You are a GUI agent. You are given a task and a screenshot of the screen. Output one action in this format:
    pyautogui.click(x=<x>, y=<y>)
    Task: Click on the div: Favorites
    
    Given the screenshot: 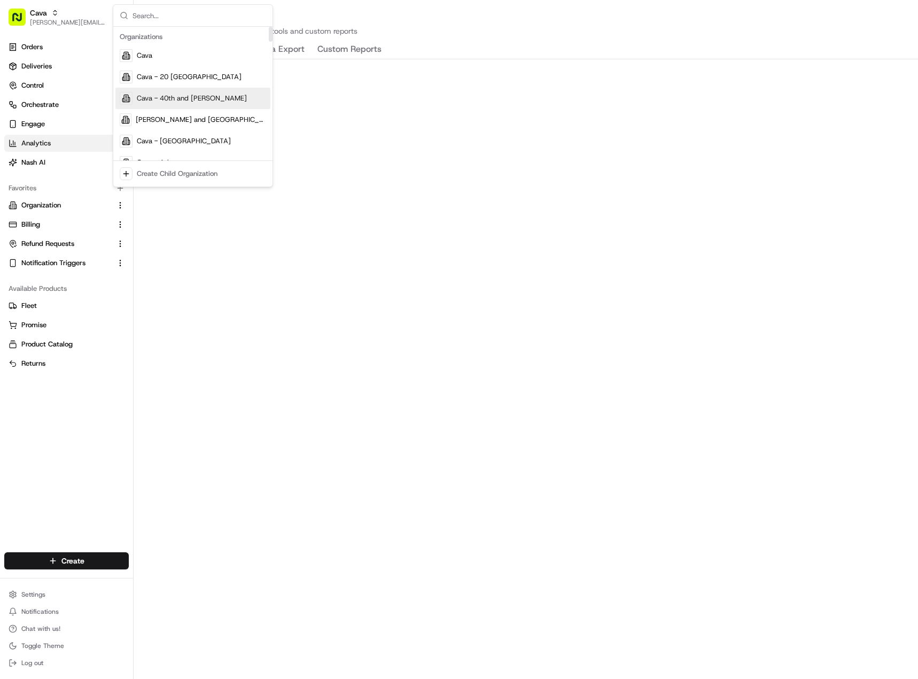 What is the action you would take?
    pyautogui.click(x=66, y=188)
    